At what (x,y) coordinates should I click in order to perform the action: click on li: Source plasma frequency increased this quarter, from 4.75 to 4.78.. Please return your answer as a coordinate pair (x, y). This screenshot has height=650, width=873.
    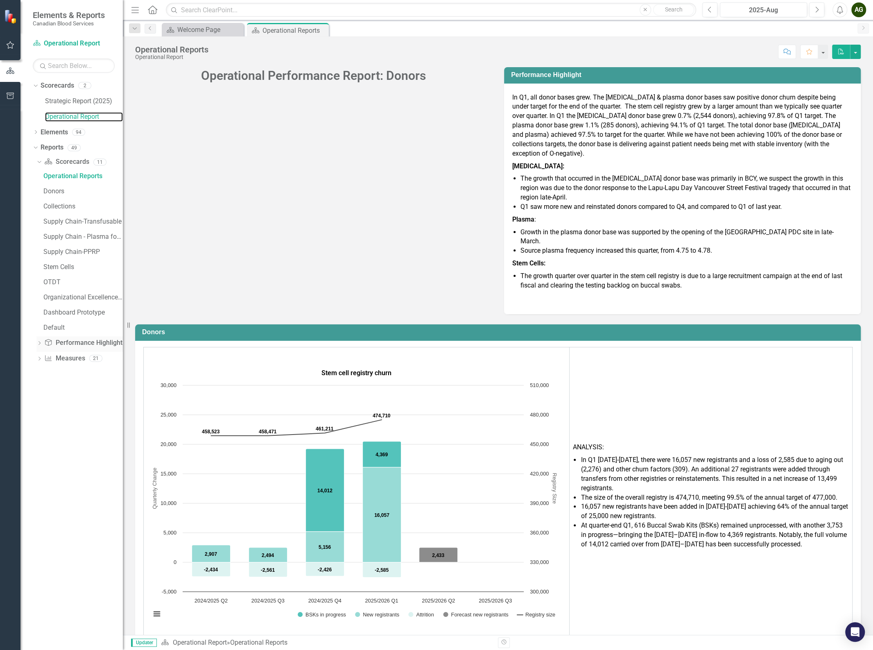
    Looking at the image, I should click on (686, 251).